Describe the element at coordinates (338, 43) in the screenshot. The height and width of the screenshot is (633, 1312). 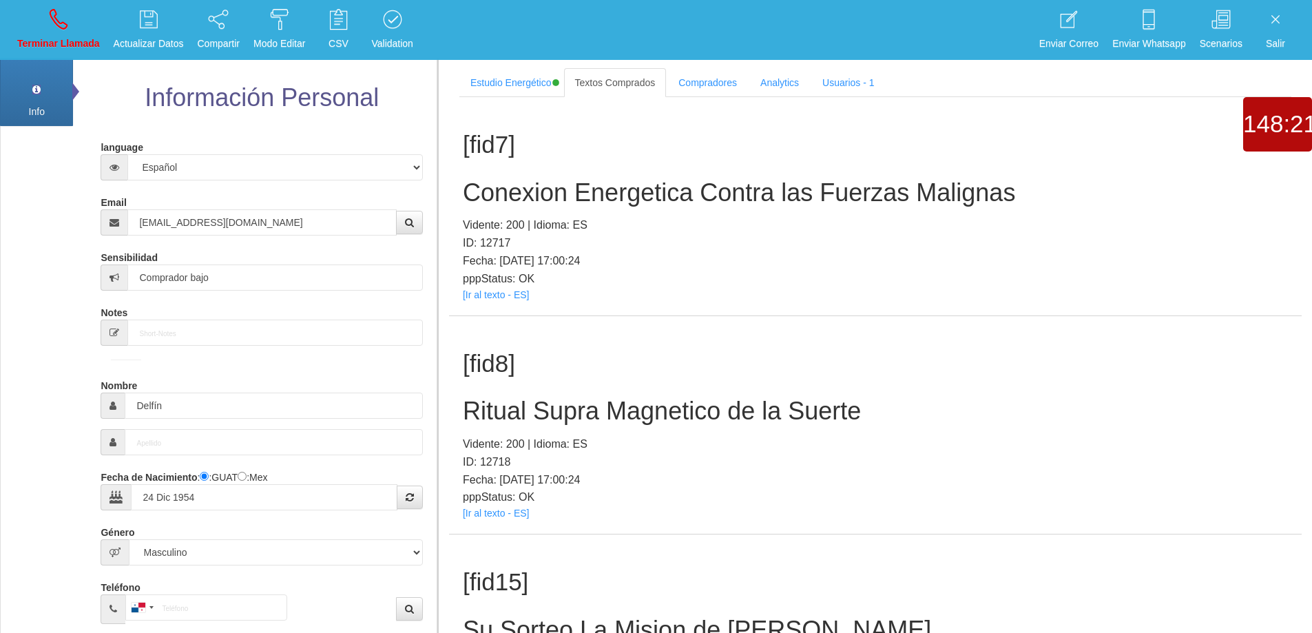
I see `p: CSV` at that location.